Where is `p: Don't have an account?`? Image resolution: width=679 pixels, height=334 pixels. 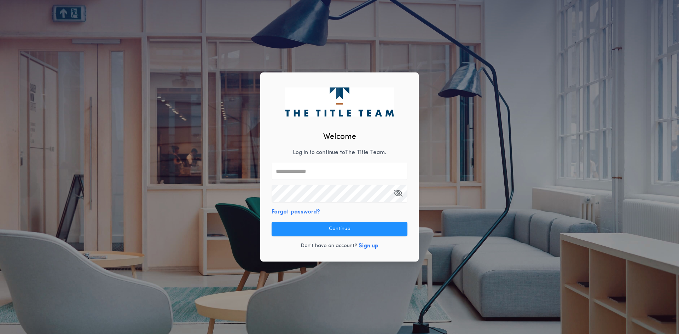
p: Don't have an account? is located at coordinates (329, 246).